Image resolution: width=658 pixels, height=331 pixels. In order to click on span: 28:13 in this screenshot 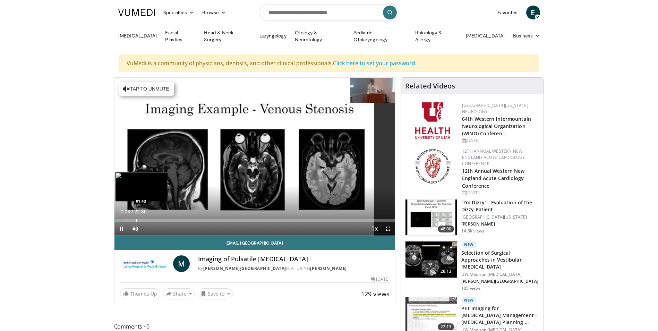, I will do `click(446, 271)`.